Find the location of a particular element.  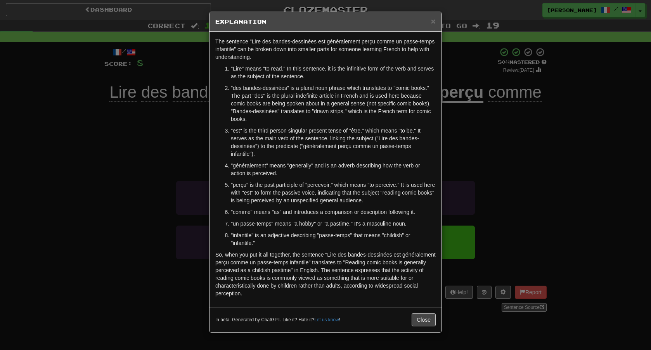

p: "généralement" means "generally" and is an adverb describing how the verb or action is perceived. is located at coordinates (333, 169).